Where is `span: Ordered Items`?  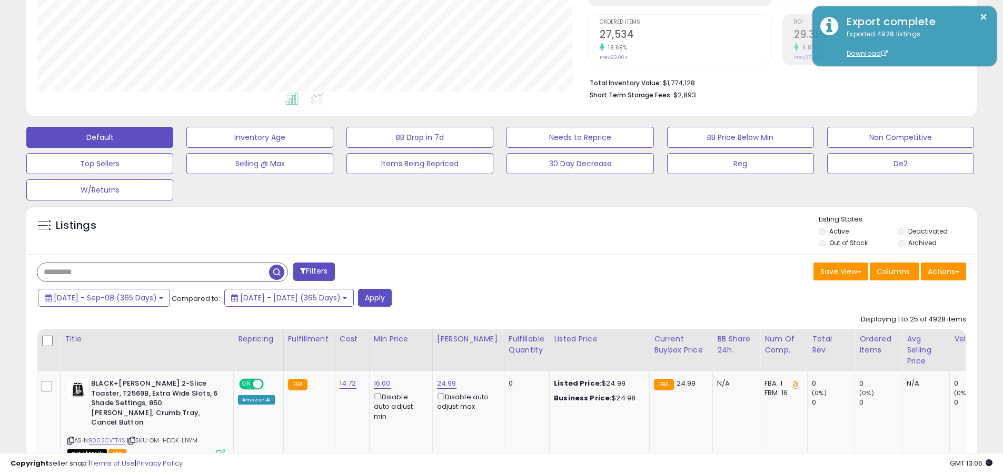
span: Ordered Items is located at coordinates (686, 22).